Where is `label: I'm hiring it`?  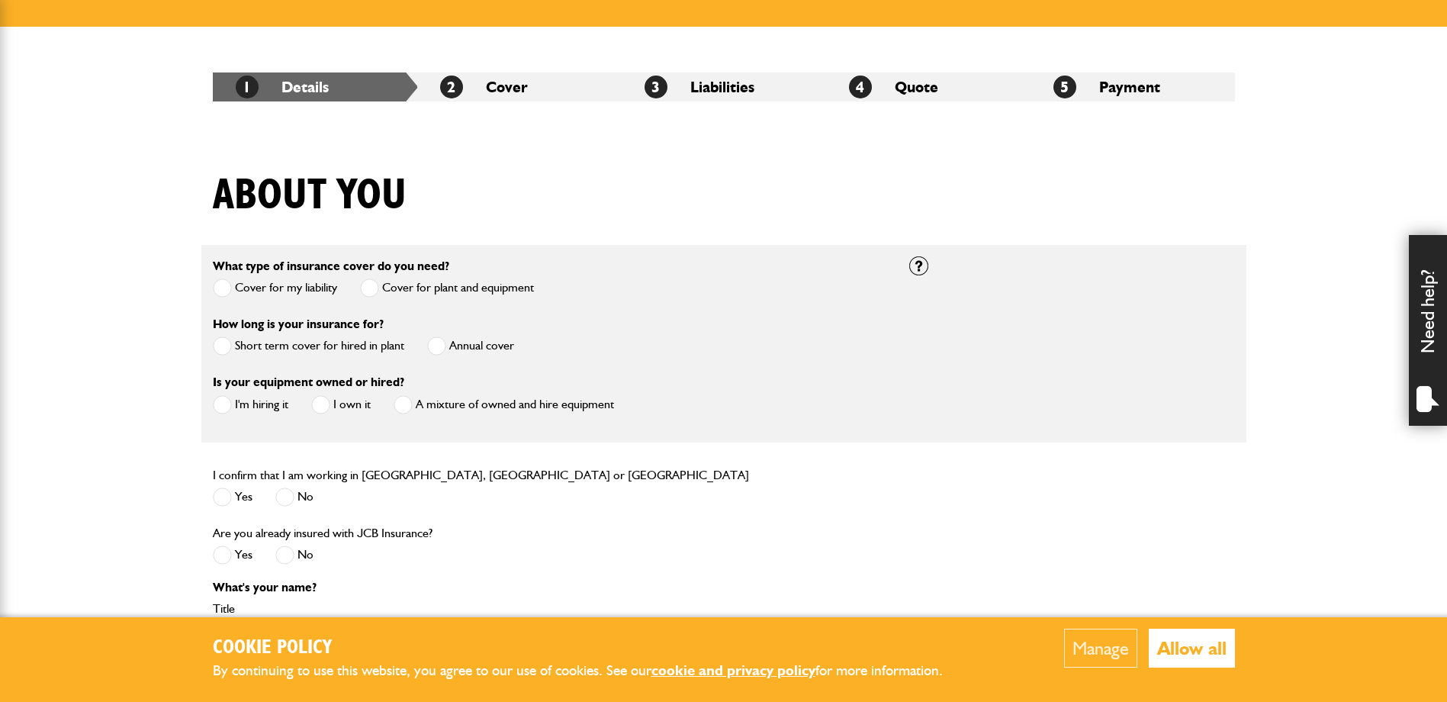 label: I'm hiring it is located at coordinates (250, 404).